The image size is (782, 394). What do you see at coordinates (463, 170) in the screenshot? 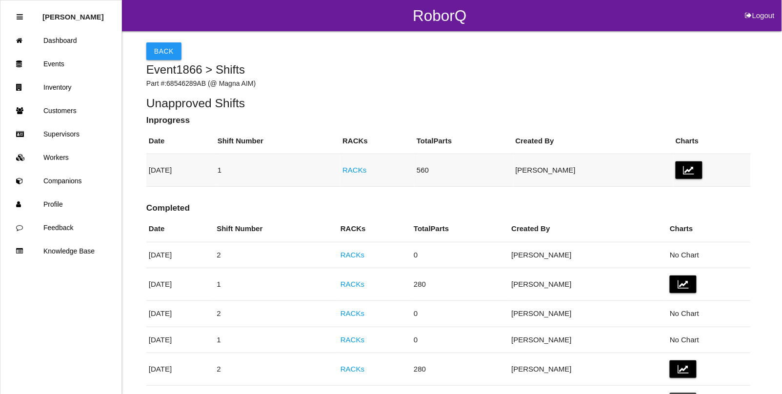
I see `td: 560` at bounding box center [463, 170].